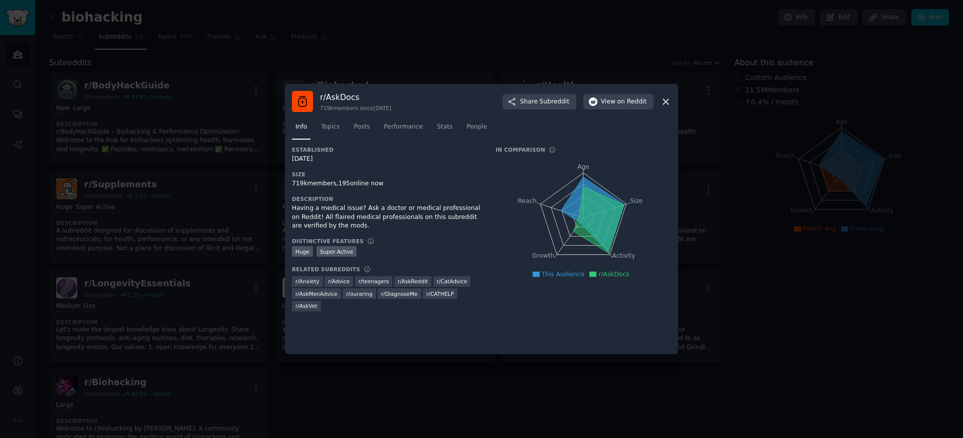 Image resolution: width=963 pixels, height=438 pixels. I want to click on span: People, so click(477, 127).